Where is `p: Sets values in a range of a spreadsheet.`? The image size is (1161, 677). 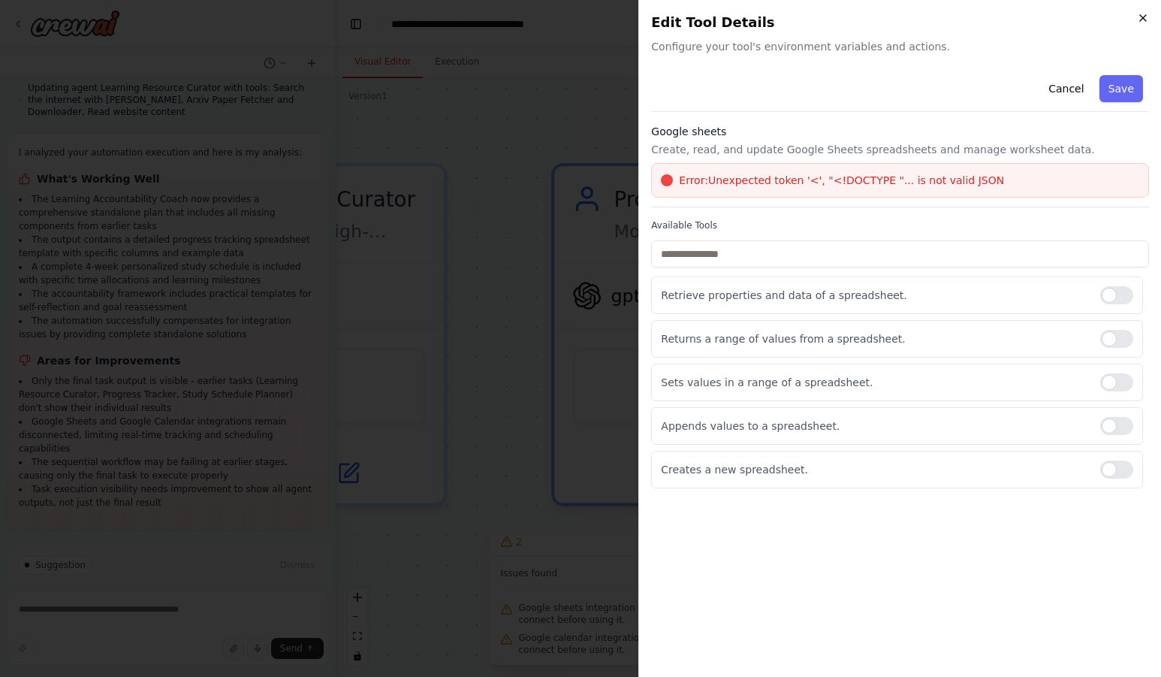
p: Sets values in a range of a spreadsheet. is located at coordinates (874, 382).